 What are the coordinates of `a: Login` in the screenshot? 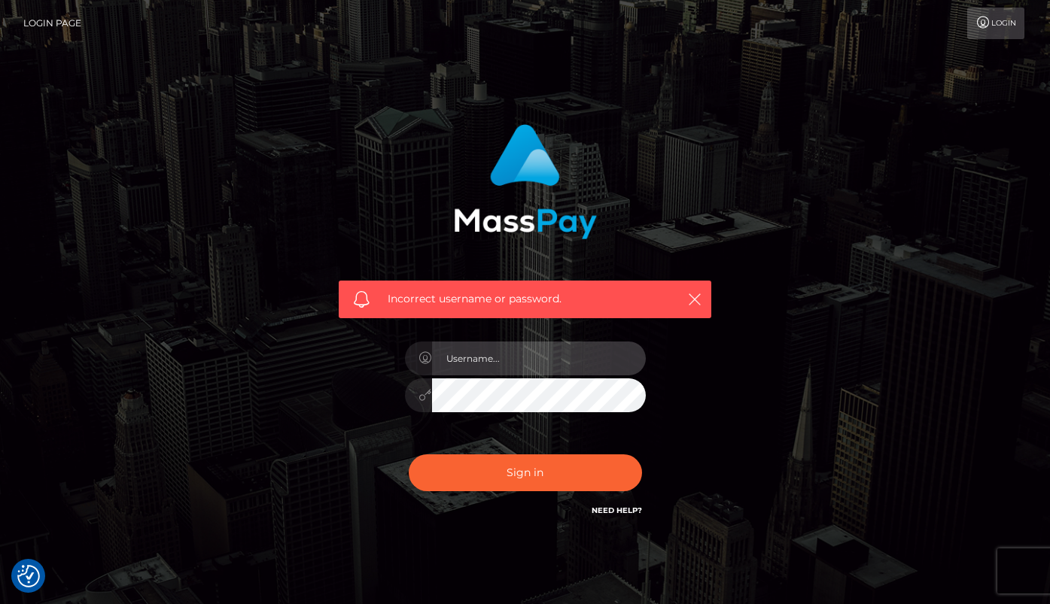 It's located at (995, 23).